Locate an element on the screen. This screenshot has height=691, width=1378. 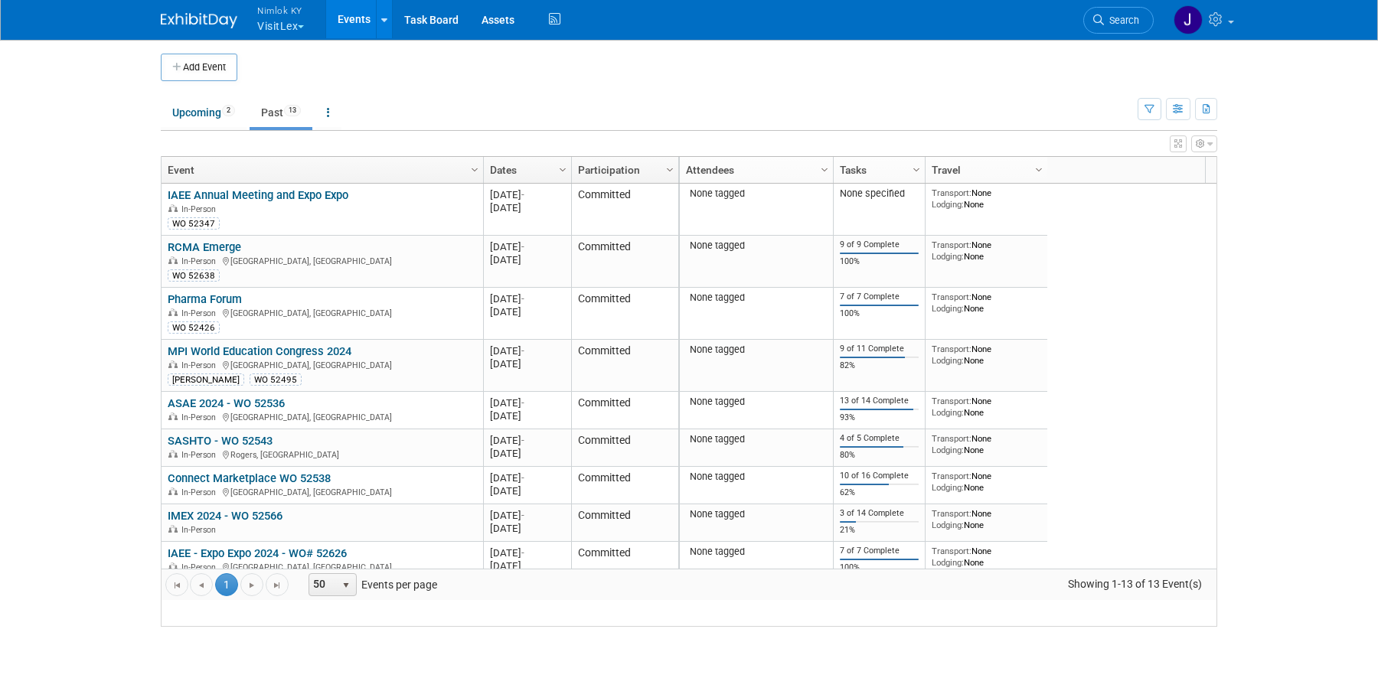
img: ExhibitDay is located at coordinates (199, 21).